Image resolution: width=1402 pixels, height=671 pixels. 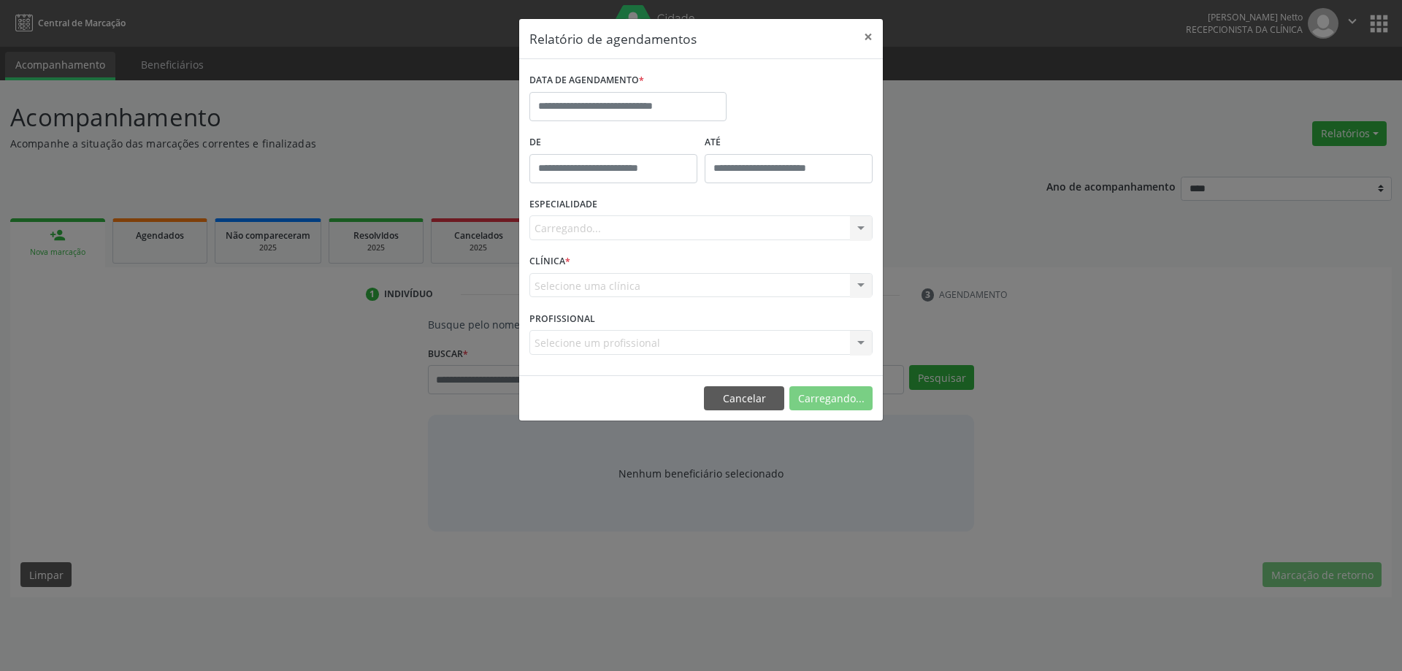 What do you see at coordinates (562, 318) in the screenshot?
I see `label: PROFISSIONAL` at bounding box center [562, 318].